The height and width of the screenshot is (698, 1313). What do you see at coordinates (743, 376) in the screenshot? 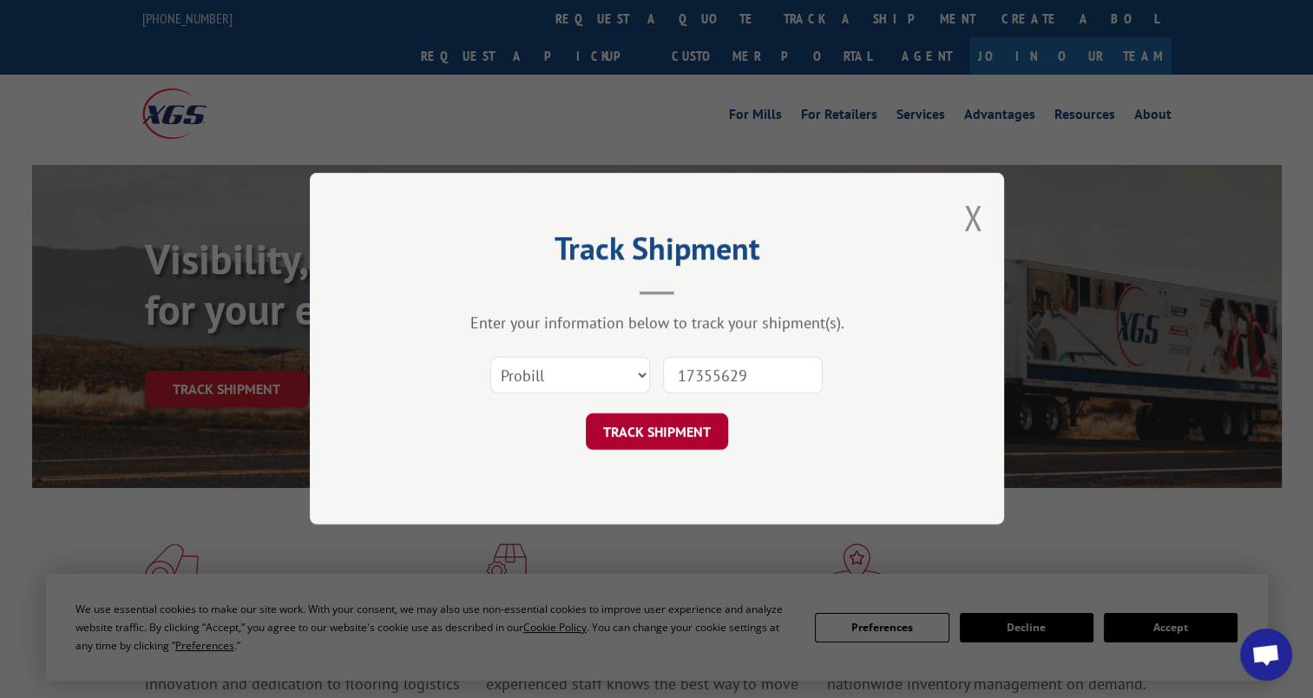
I see `input: Number(s)` at bounding box center [743, 376].